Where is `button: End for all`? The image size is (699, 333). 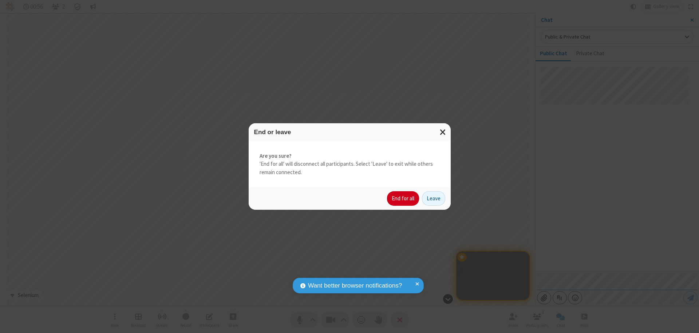
button: End for all is located at coordinates (403, 199).